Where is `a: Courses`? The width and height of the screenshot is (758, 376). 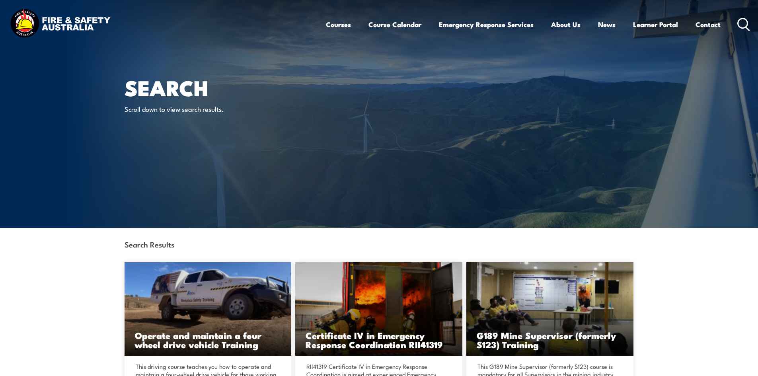
a: Courses is located at coordinates (338, 24).